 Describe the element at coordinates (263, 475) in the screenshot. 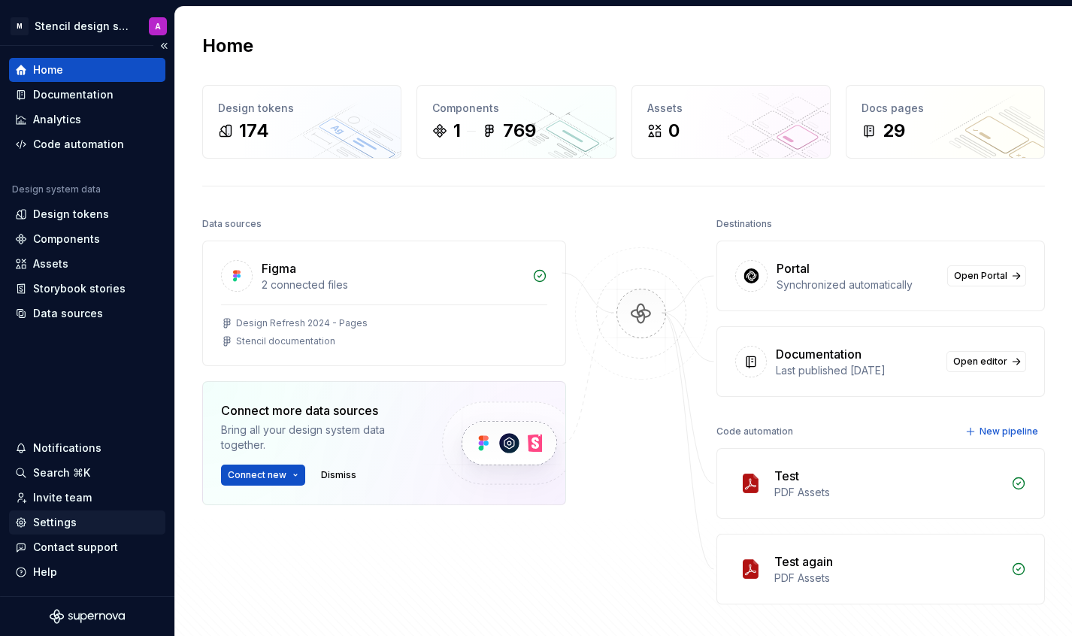

I see `button: Connect new` at that location.